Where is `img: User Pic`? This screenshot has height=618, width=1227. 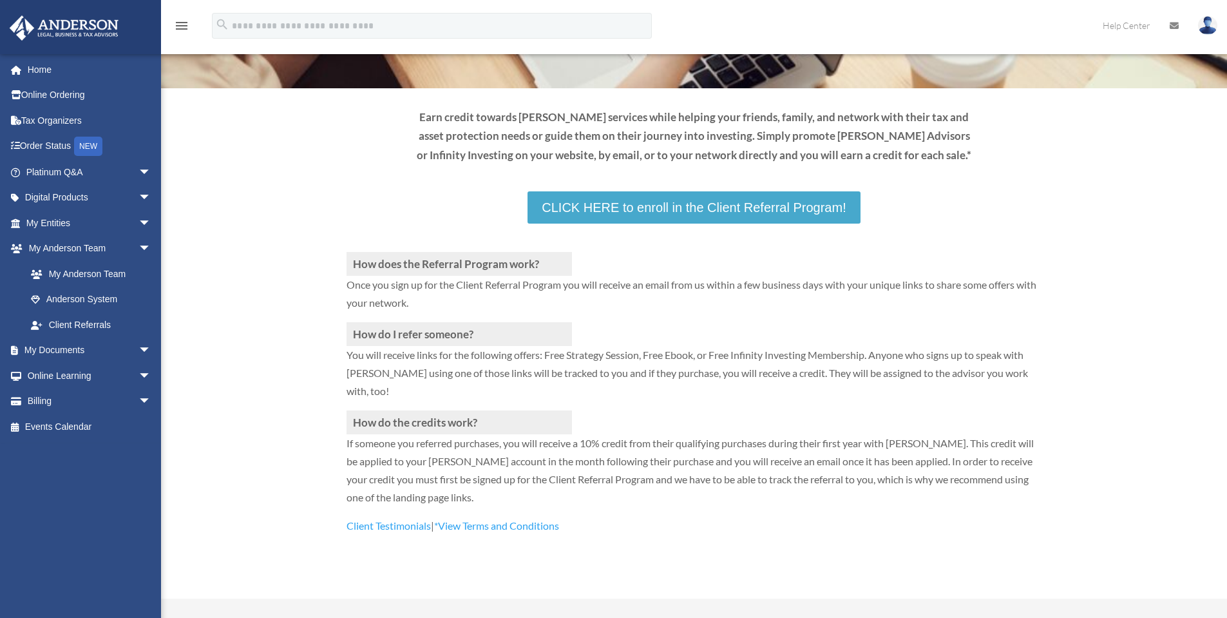 img: User Pic is located at coordinates (1208, 25).